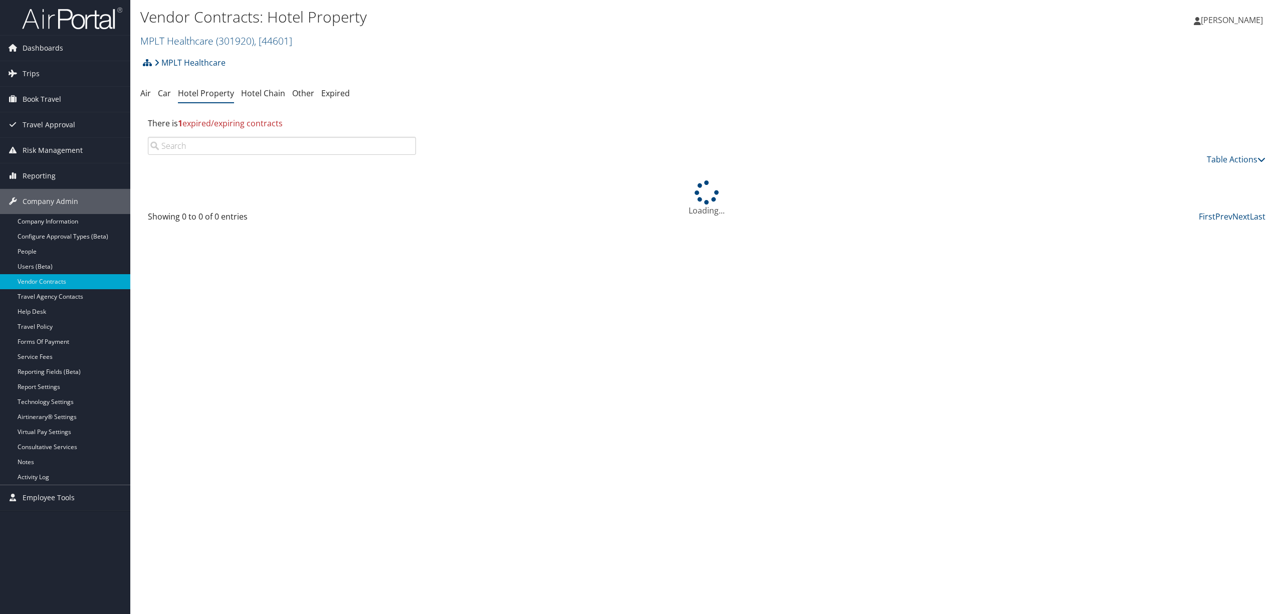  Describe the element at coordinates (43, 48) in the screenshot. I see `span: Dashboards` at that location.